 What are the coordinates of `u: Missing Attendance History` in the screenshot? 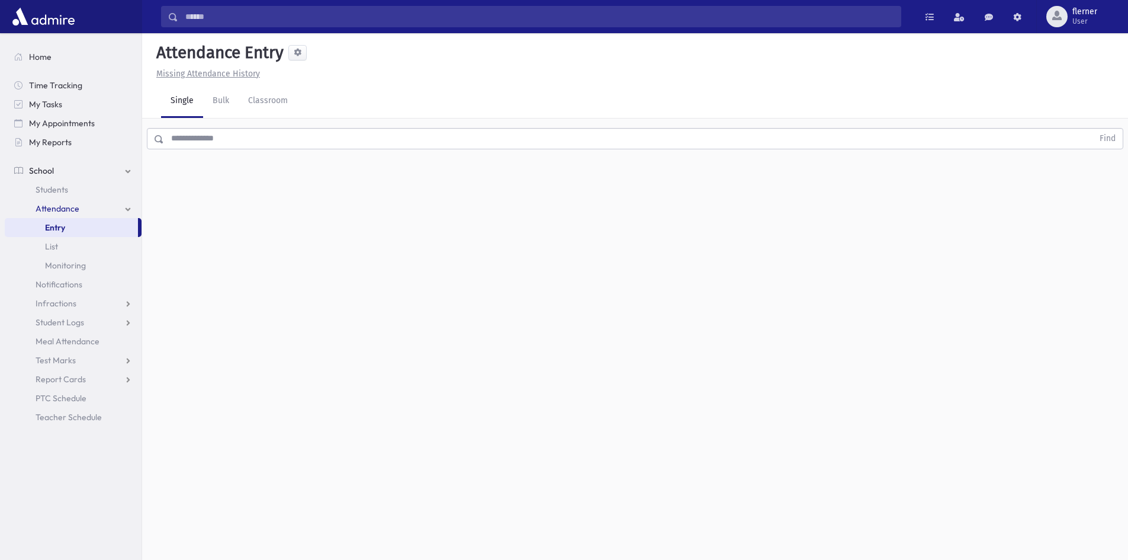 It's located at (208, 73).